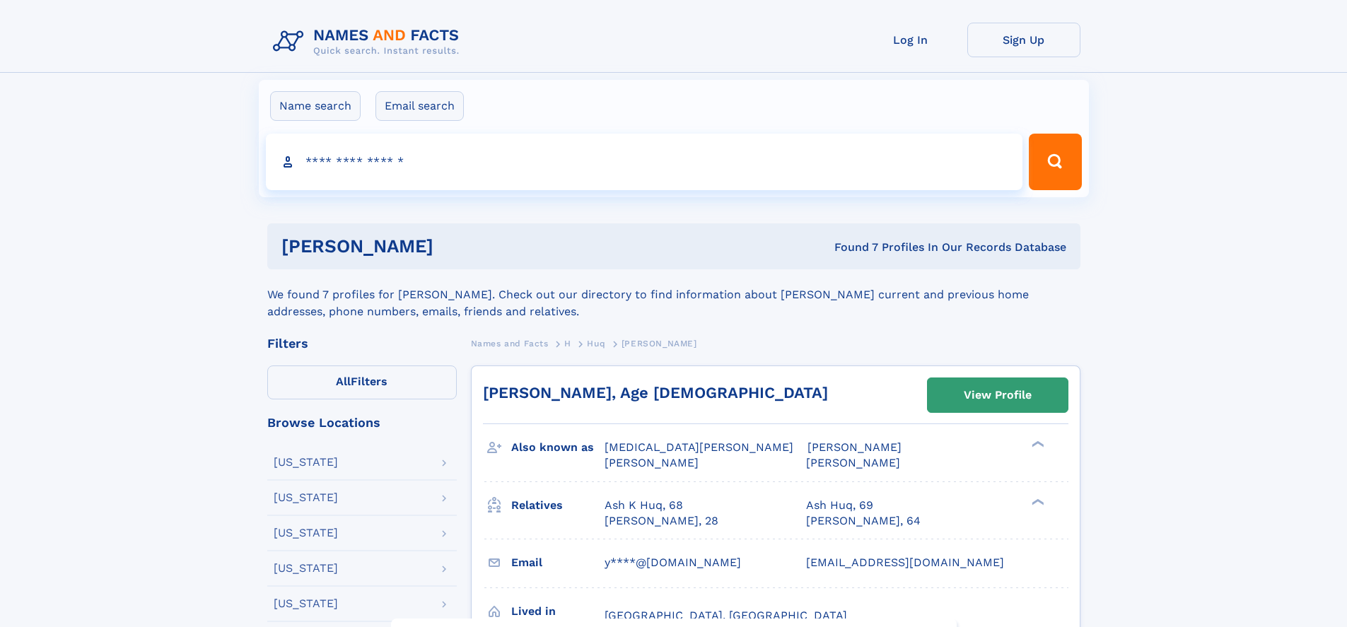 Image resolution: width=1347 pixels, height=627 pixels. I want to click on a: Huq, so click(596, 343).